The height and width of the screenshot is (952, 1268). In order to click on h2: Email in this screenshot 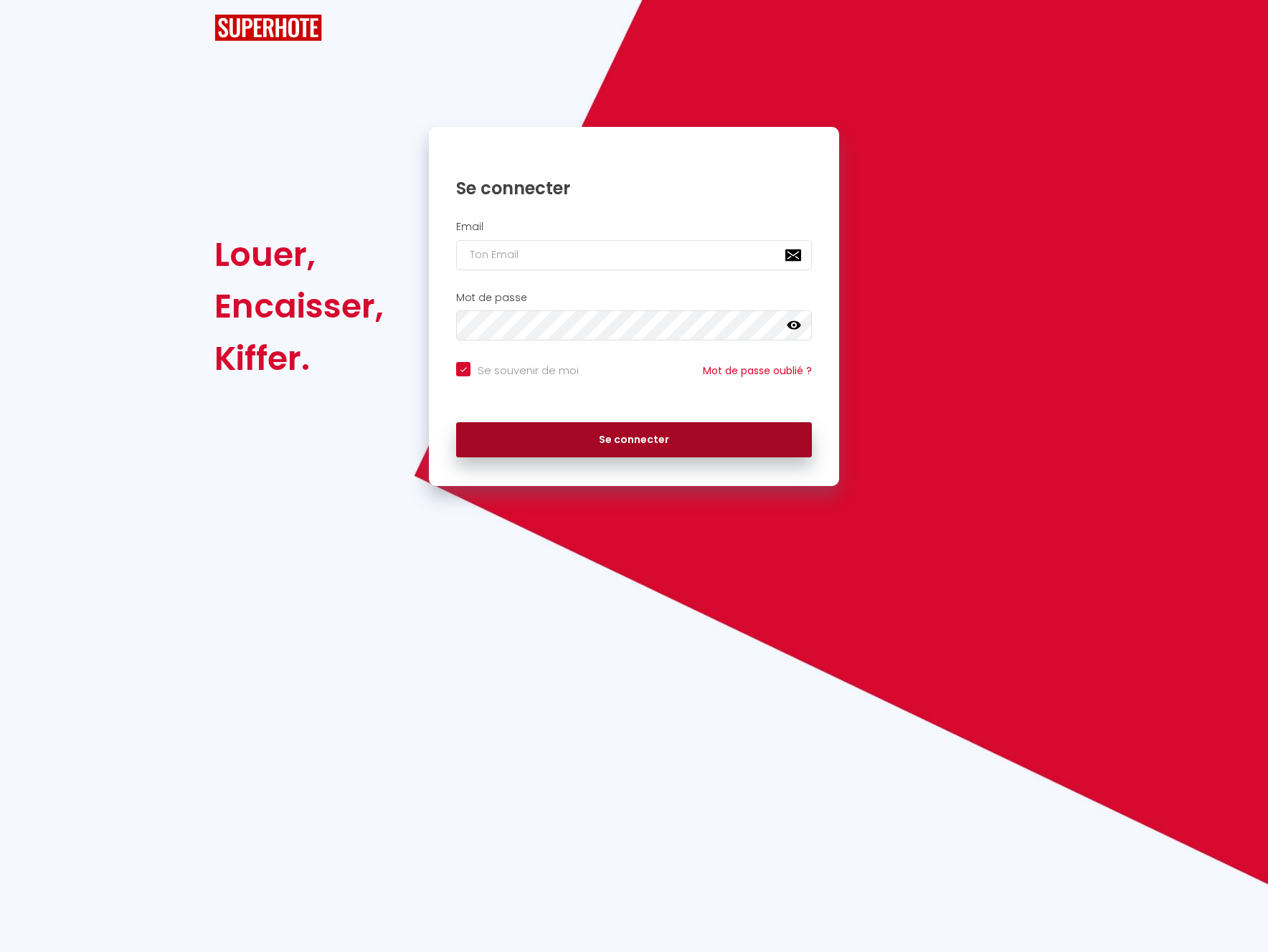, I will do `click(634, 227)`.